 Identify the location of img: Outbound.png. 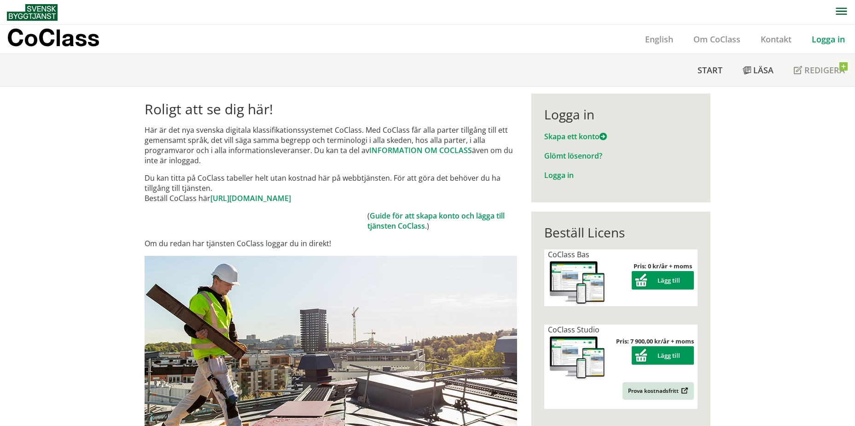
(684, 390).